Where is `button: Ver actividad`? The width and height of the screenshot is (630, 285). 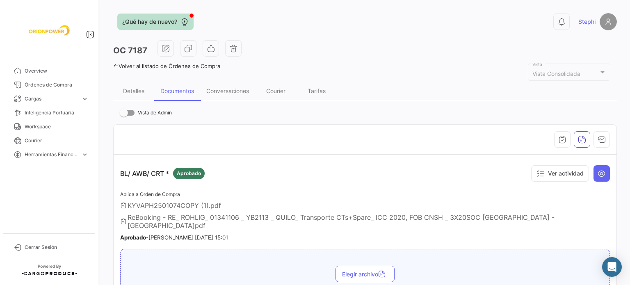
button: Ver actividad is located at coordinates (560, 174).